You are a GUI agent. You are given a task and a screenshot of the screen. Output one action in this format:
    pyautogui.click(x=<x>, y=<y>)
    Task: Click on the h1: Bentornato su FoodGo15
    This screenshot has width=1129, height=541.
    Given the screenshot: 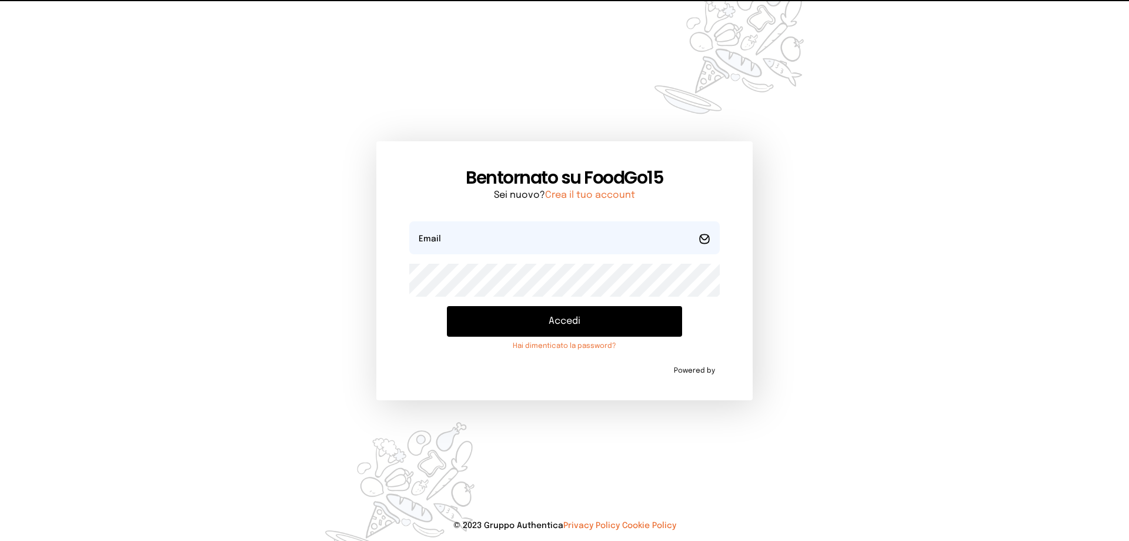 What is the action you would take?
    pyautogui.click(x=565, y=178)
    